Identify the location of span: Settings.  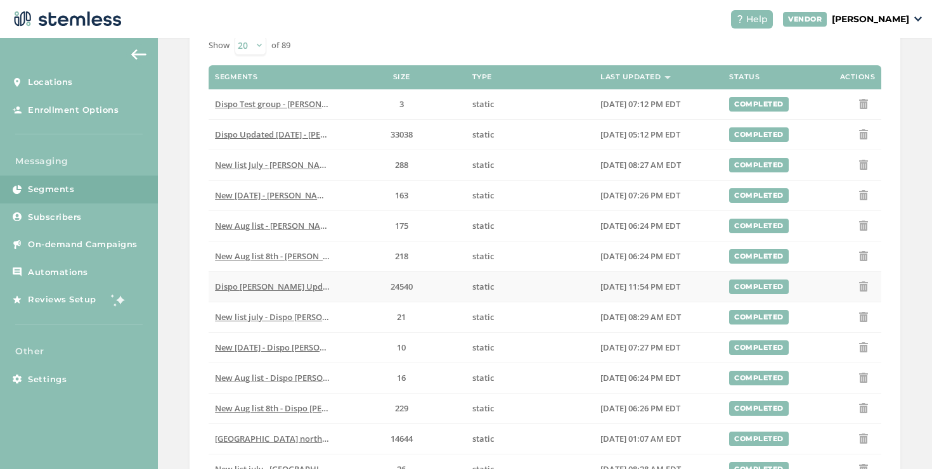
(47, 380).